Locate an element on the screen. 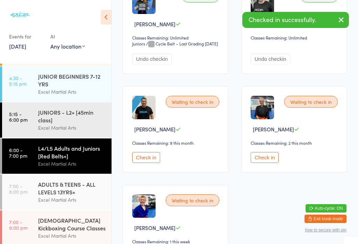  div: Checked in successfully. is located at coordinates (295, 20).